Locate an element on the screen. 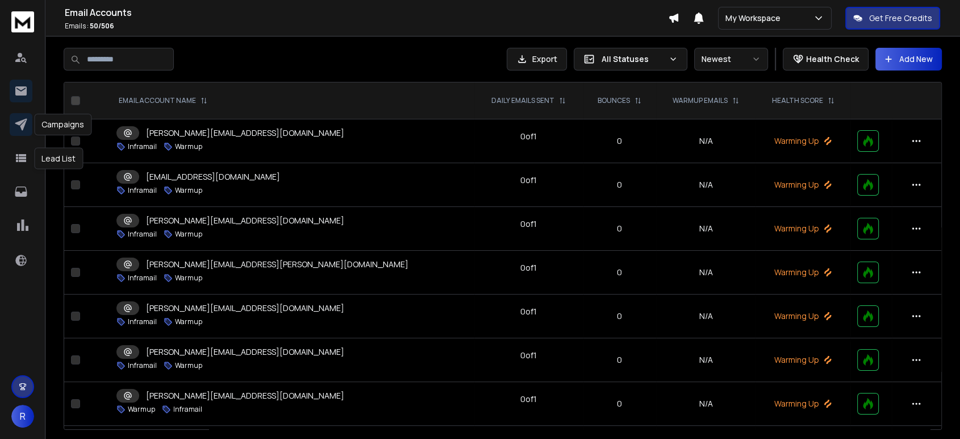  p: HEALTH SCORE is located at coordinates (798, 101).